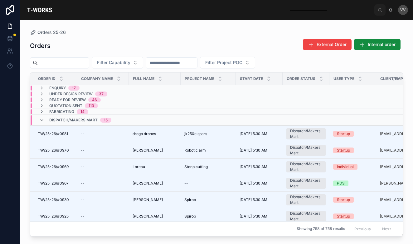  What do you see at coordinates (66, 106) in the screenshot?
I see `span: Quotation Sent` at bounding box center [66, 106].